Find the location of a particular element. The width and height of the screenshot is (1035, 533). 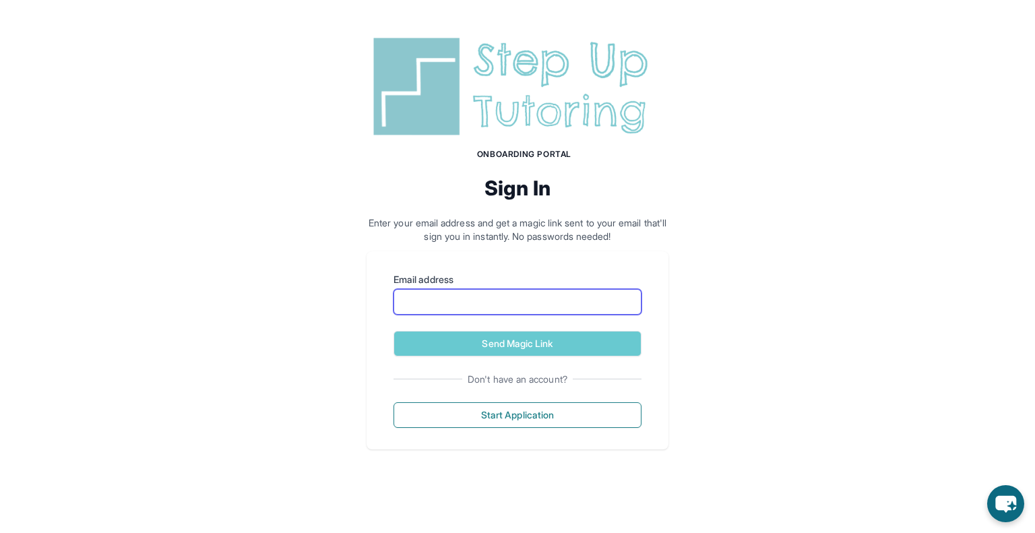

button: chat-button is located at coordinates (1005, 503).